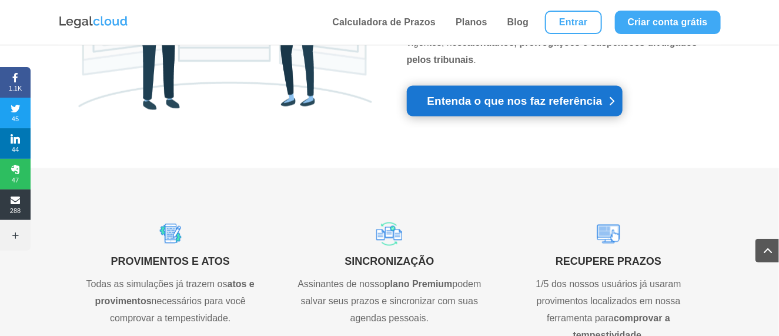 The height and width of the screenshot is (336, 779). I want to click on a: Entenda o que nos faz referência, so click(515, 101).